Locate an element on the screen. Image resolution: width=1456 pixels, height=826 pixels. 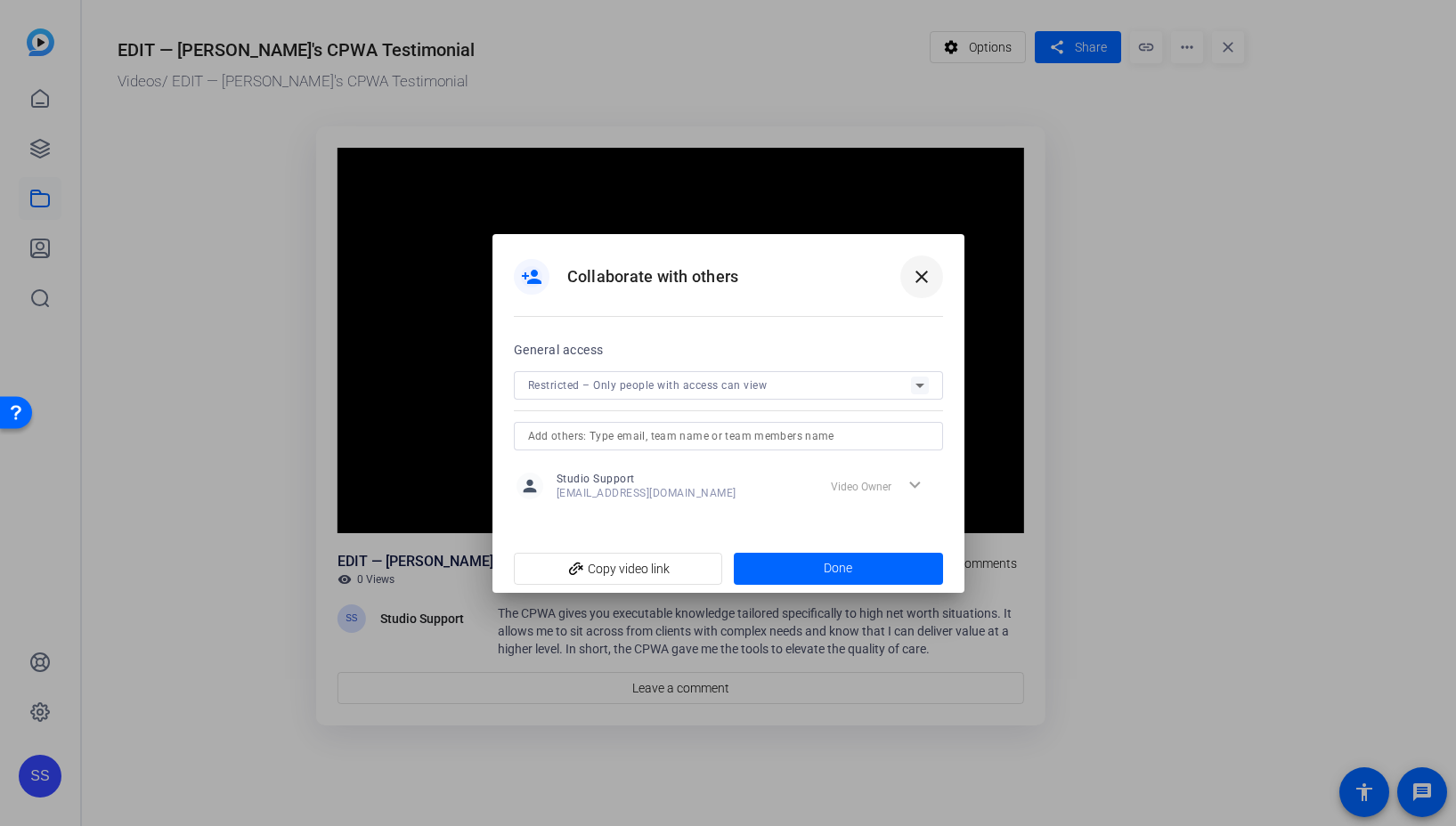
mat-icon: person is located at coordinates (530, 486).